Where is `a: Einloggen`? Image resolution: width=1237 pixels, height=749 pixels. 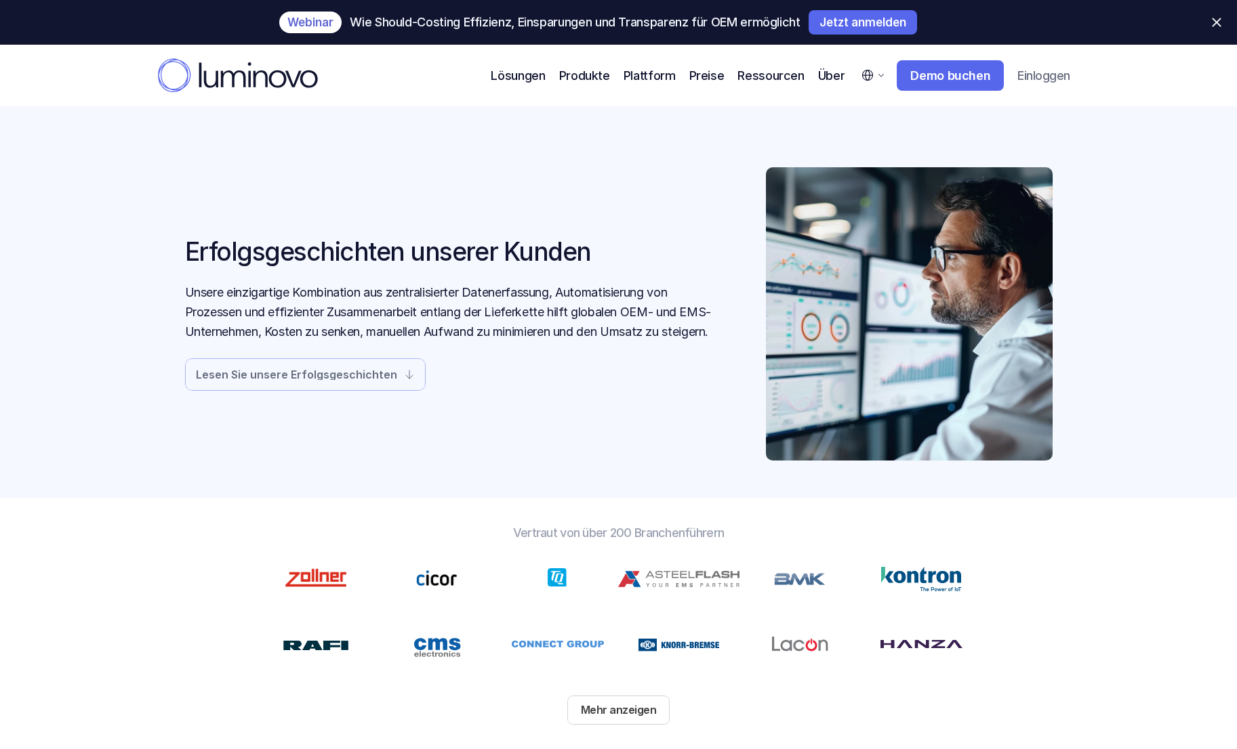 a: Einloggen is located at coordinates (1043, 76).